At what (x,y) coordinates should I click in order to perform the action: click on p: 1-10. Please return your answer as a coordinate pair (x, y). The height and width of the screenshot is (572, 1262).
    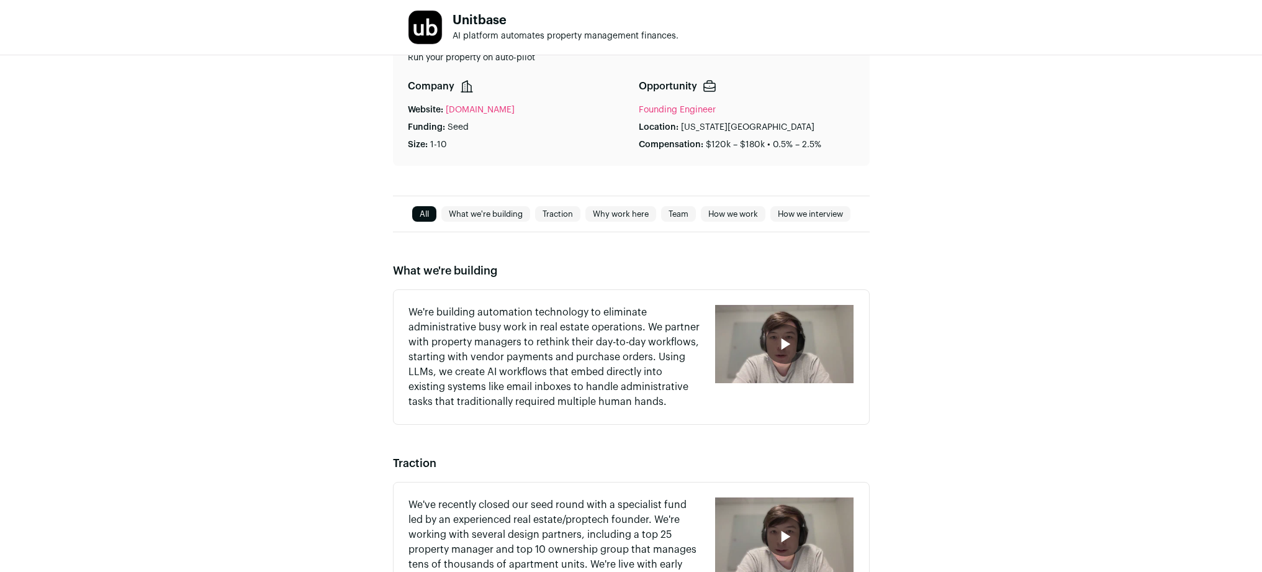
    Looking at the image, I should click on (438, 145).